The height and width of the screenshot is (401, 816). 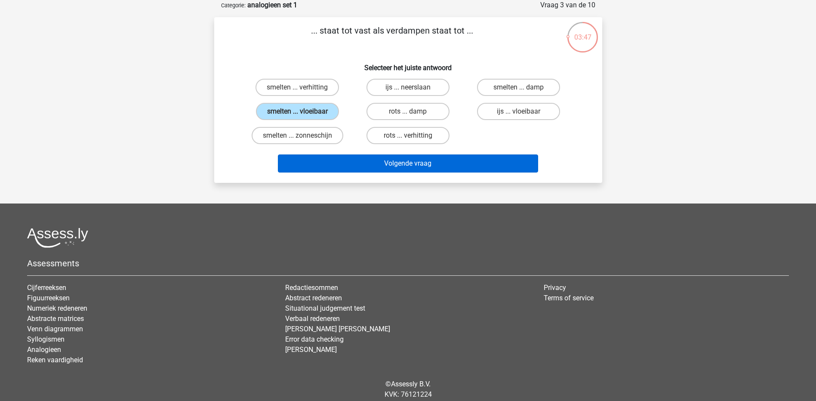 What do you see at coordinates (583, 32) in the screenshot?
I see `div: 03:47` at bounding box center [583, 32].